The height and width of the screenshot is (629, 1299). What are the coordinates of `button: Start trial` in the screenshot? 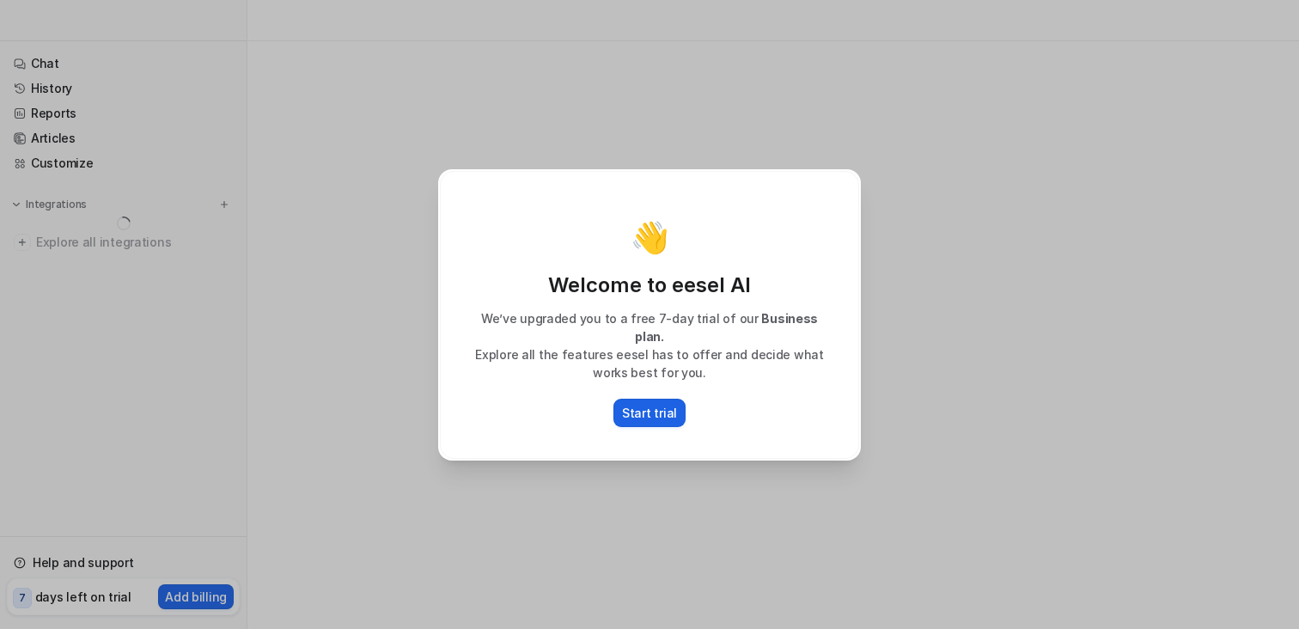 It's located at (649, 412).